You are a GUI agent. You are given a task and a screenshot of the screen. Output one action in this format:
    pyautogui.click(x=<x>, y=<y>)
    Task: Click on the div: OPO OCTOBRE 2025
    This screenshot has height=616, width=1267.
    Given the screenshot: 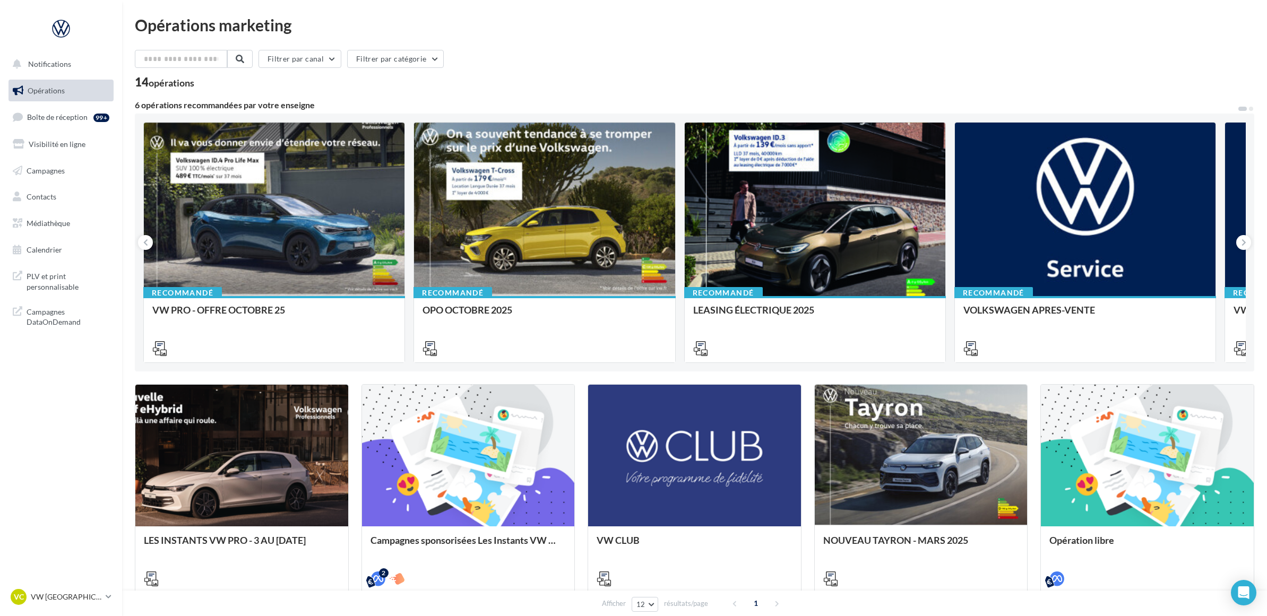 What is the action you would take?
    pyautogui.click(x=544, y=315)
    